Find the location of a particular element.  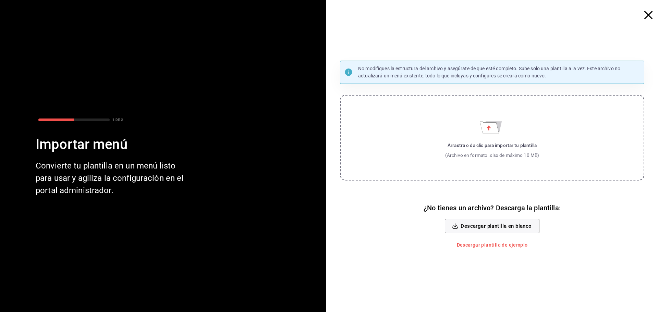

div: 1 DE 2 is located at coordinates (118, 120).